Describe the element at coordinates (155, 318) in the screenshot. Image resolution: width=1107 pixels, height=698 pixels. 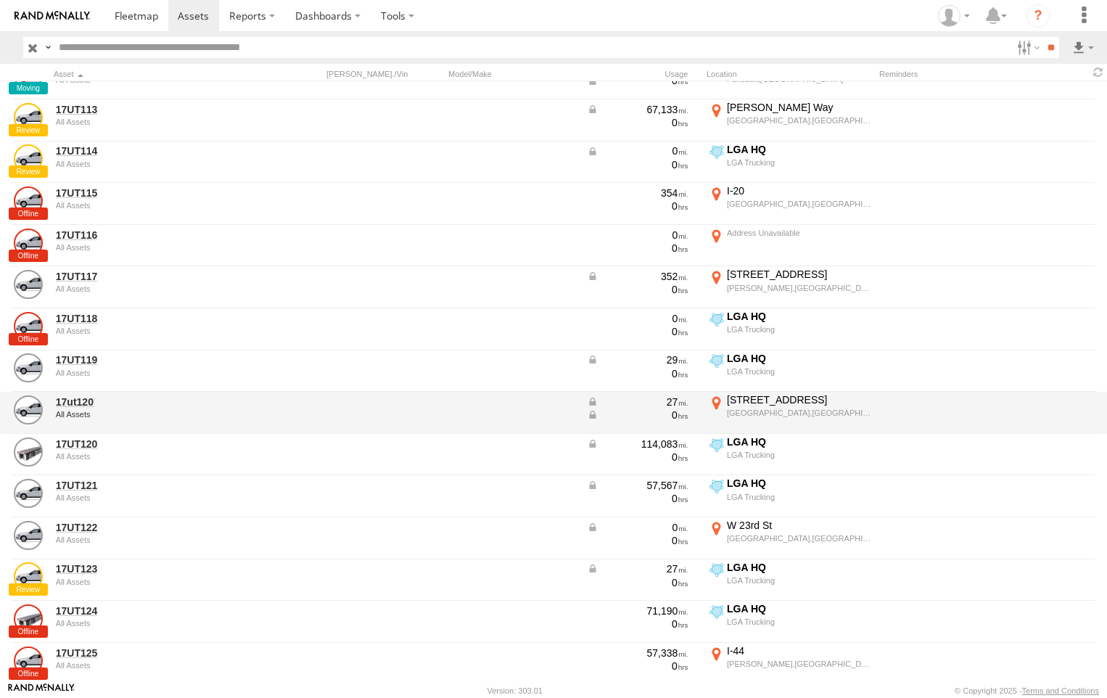
I see `a: 17UT118` at that location.